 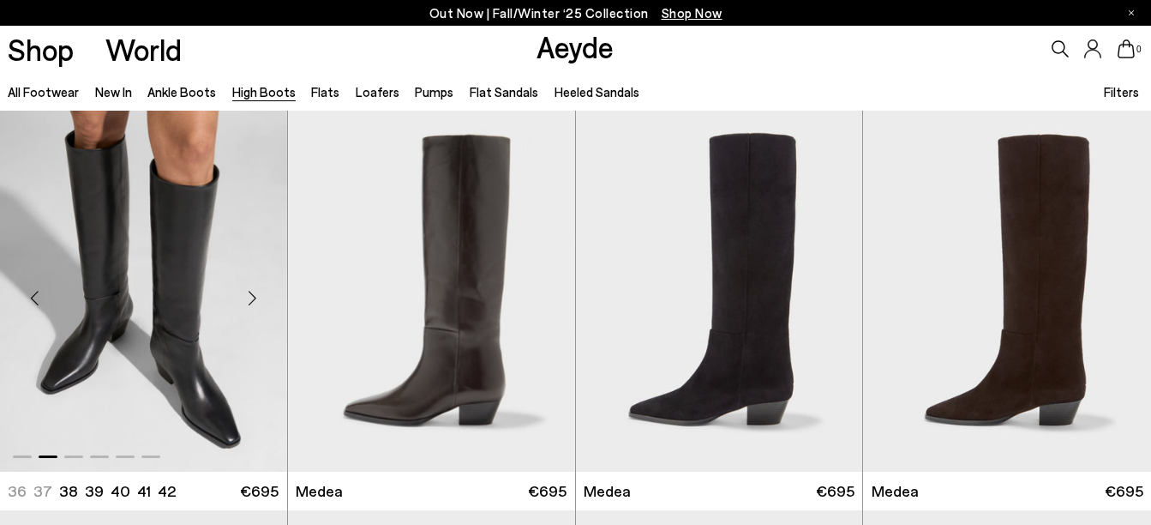 I want to click on a: New In, so click(x=113, y=92).